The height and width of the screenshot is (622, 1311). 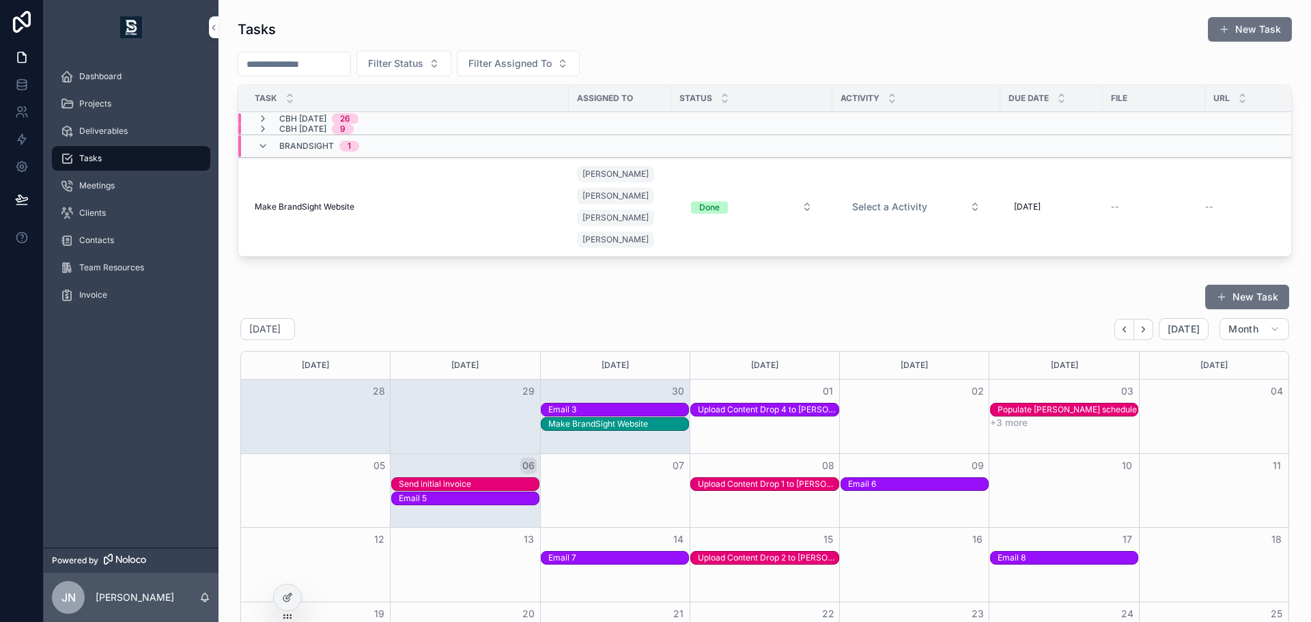 What do you see at coordinates (1249, 29) in the screenshot?
I see `button: New Task` at bounding box center [1249, 29].